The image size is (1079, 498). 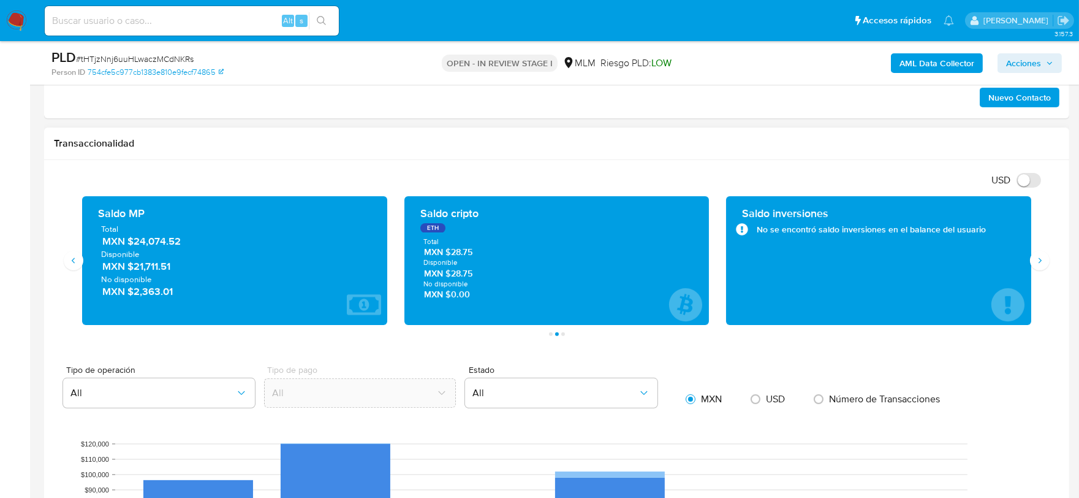 What do you see at coordinates (499, 63) in the screenshot?
I see `p: OPEN - IN REVIEW STAGE I` at bounding box center [499, 63].